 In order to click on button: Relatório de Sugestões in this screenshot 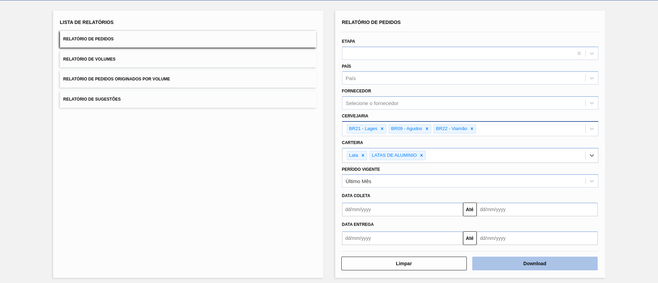, I will do `click(188, 99)`.